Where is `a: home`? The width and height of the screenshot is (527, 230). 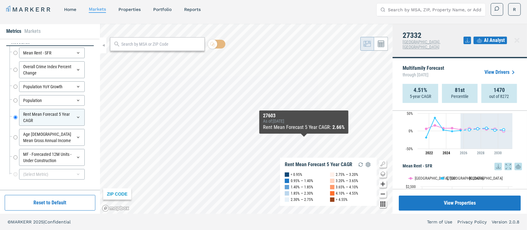 a: home is located at coordinates (70, 9).